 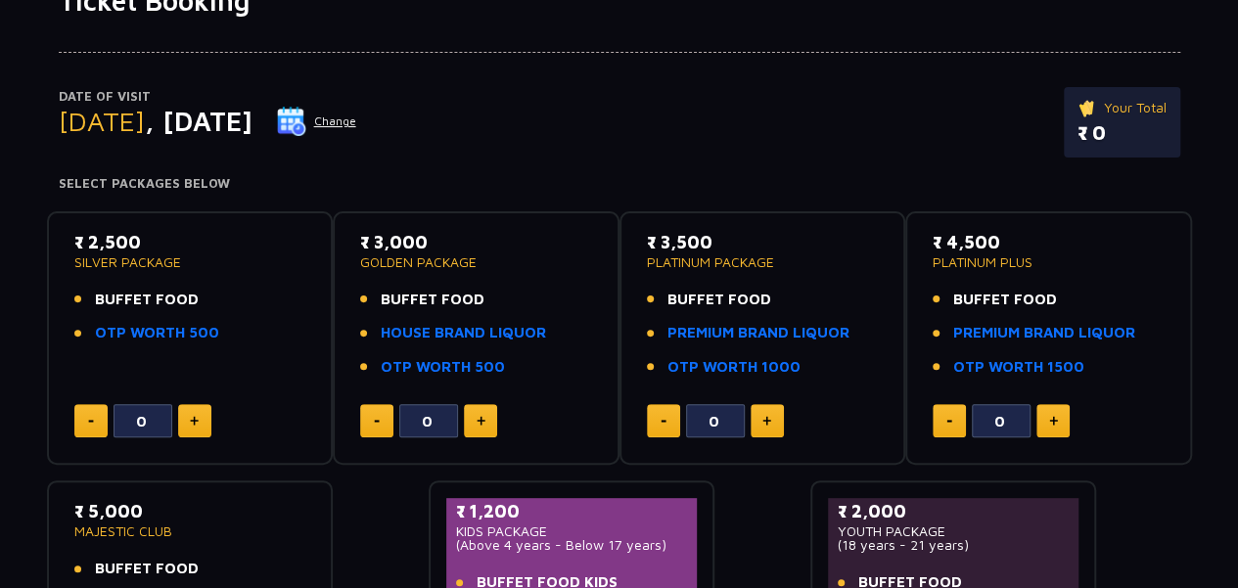 I want to click on a: OTP WORTH 1500, so click(x=1019, y=367).